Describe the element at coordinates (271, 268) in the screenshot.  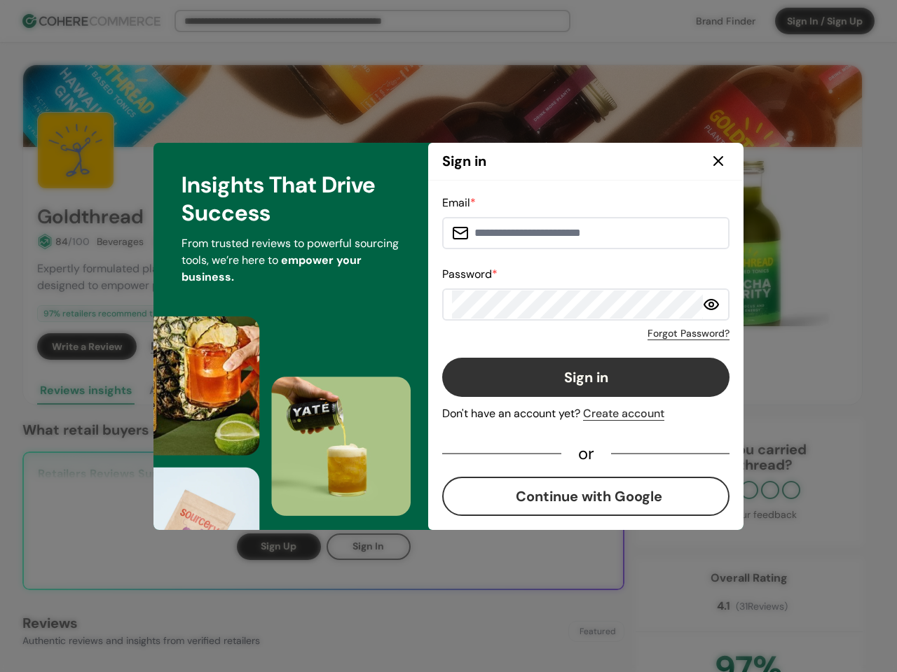
I see `span: empower your business.` at that location.